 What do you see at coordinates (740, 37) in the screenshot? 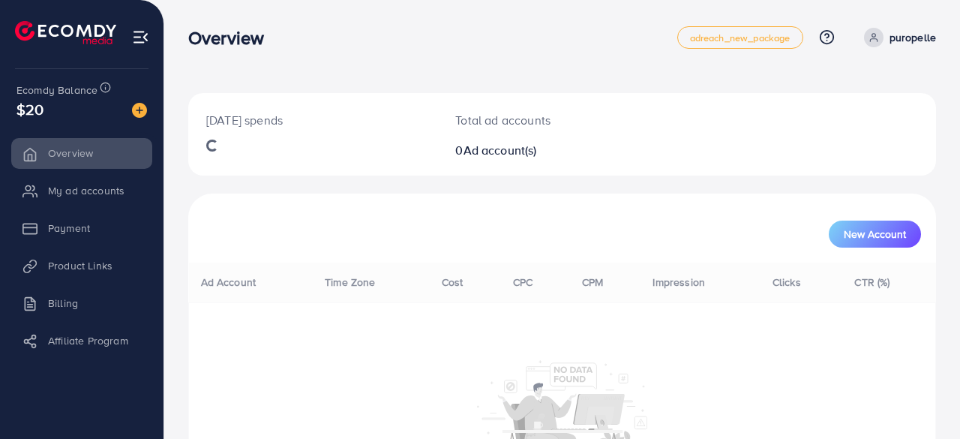
I see `a: adreach_new_package` at bounding box center [740, 37].